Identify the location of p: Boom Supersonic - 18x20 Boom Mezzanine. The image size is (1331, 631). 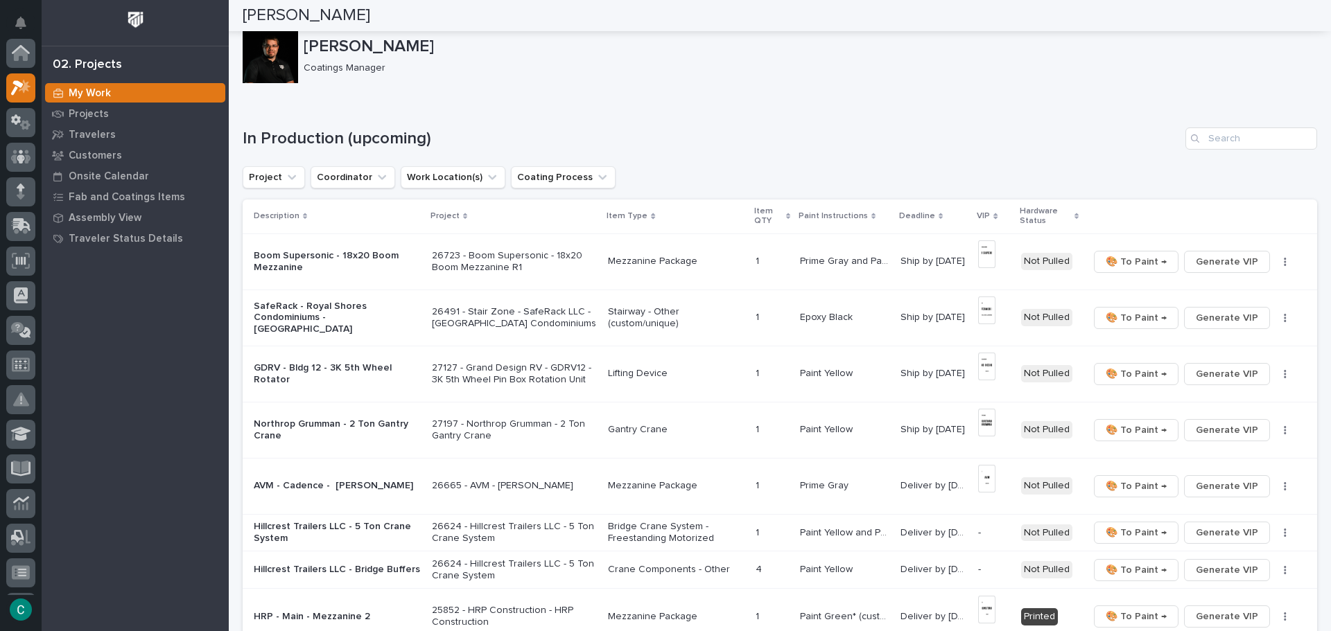
(337, 262).